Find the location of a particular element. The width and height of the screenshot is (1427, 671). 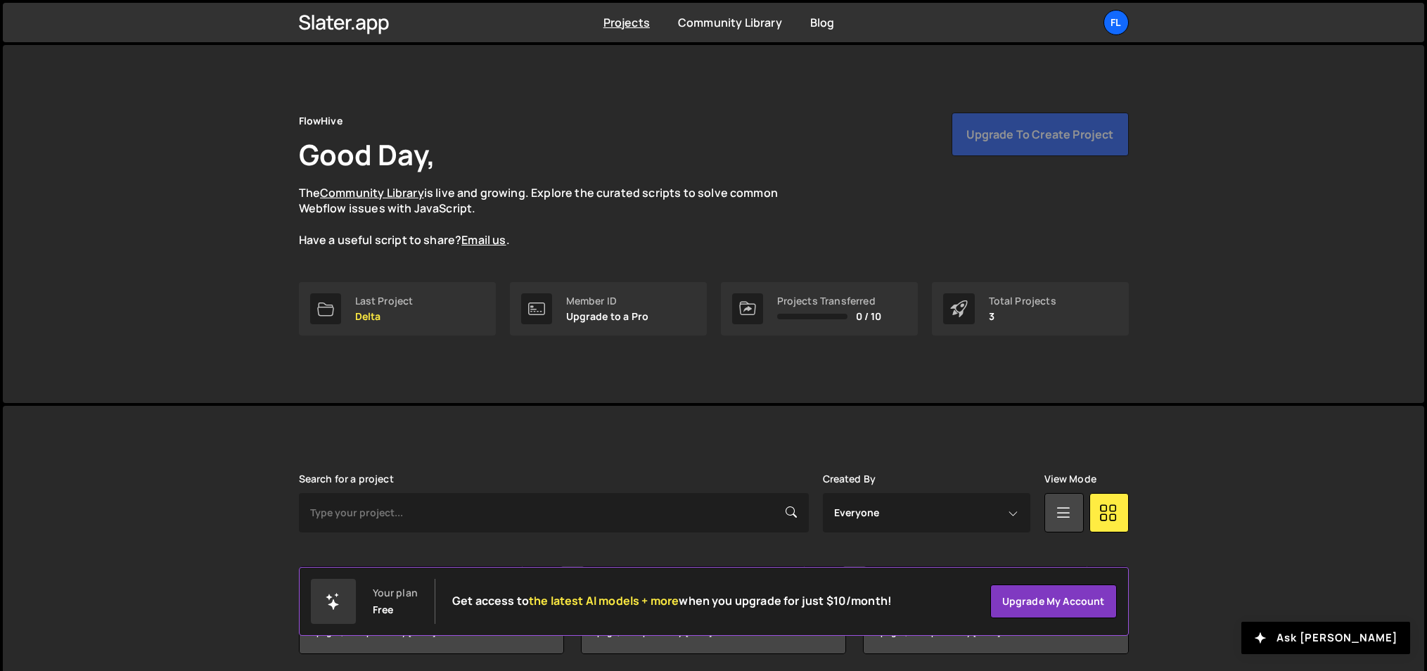

p: 3 is located at coordinates (1023, 317).